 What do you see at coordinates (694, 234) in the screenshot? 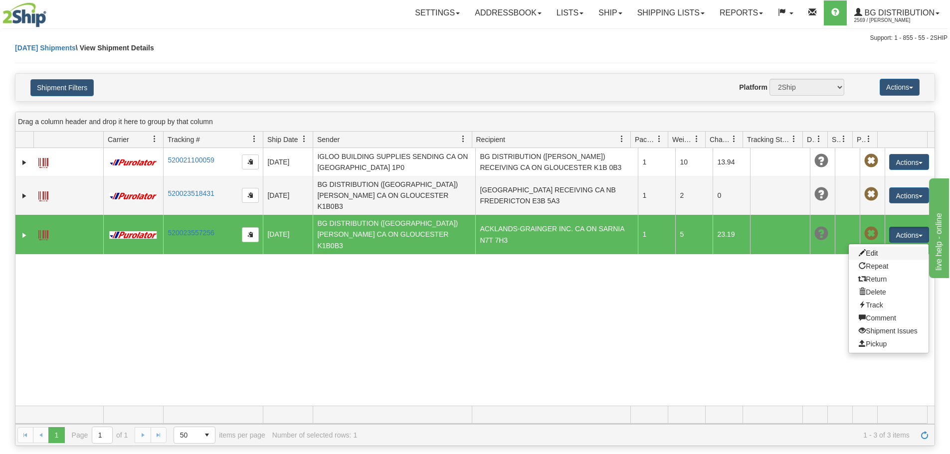
I see `td: 5` at bounding box center [694, 234].